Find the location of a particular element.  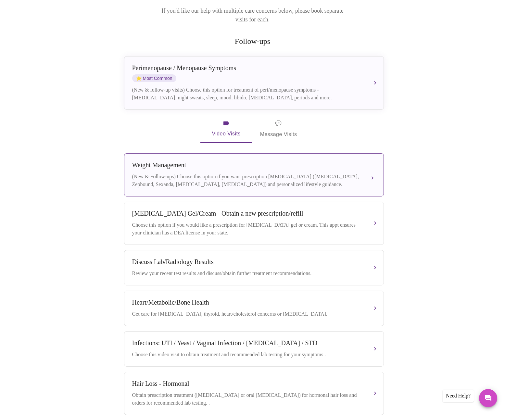

div: Perimenopause / Menopause Symptoms is located at coordinates (248, 68).